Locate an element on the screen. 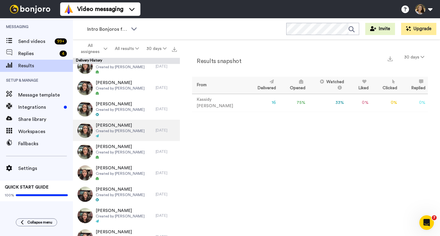  img: vm-color.svg is located at coordinates (69, 9).